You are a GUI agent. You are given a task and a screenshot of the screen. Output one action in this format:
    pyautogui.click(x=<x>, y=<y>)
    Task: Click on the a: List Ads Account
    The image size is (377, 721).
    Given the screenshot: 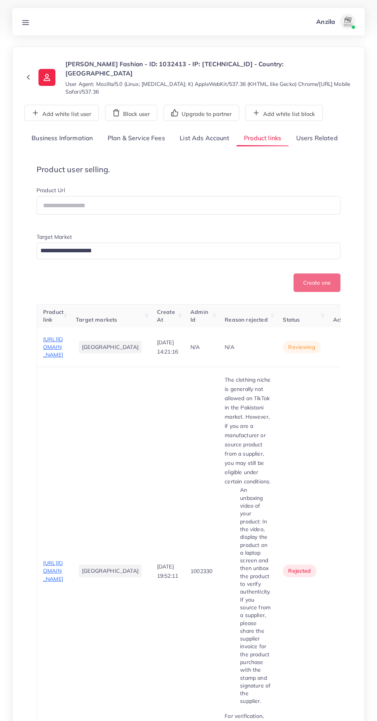 What is the action you would take?
    pyautogui.click(x=205, y=138)
    